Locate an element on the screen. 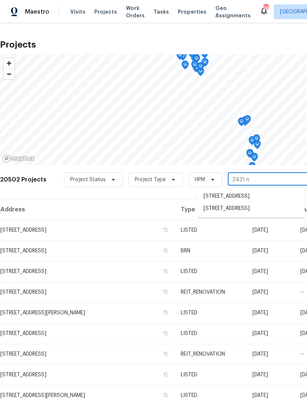 The width and height of the screenshot is (307, 401). button: Zoom in is located at coordinates (9, 63).